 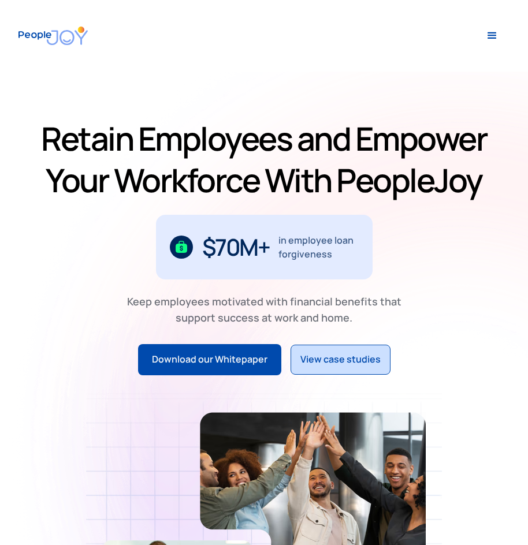 I want to click on div: in employee loan forgiveness, so click(x=318, y=247).